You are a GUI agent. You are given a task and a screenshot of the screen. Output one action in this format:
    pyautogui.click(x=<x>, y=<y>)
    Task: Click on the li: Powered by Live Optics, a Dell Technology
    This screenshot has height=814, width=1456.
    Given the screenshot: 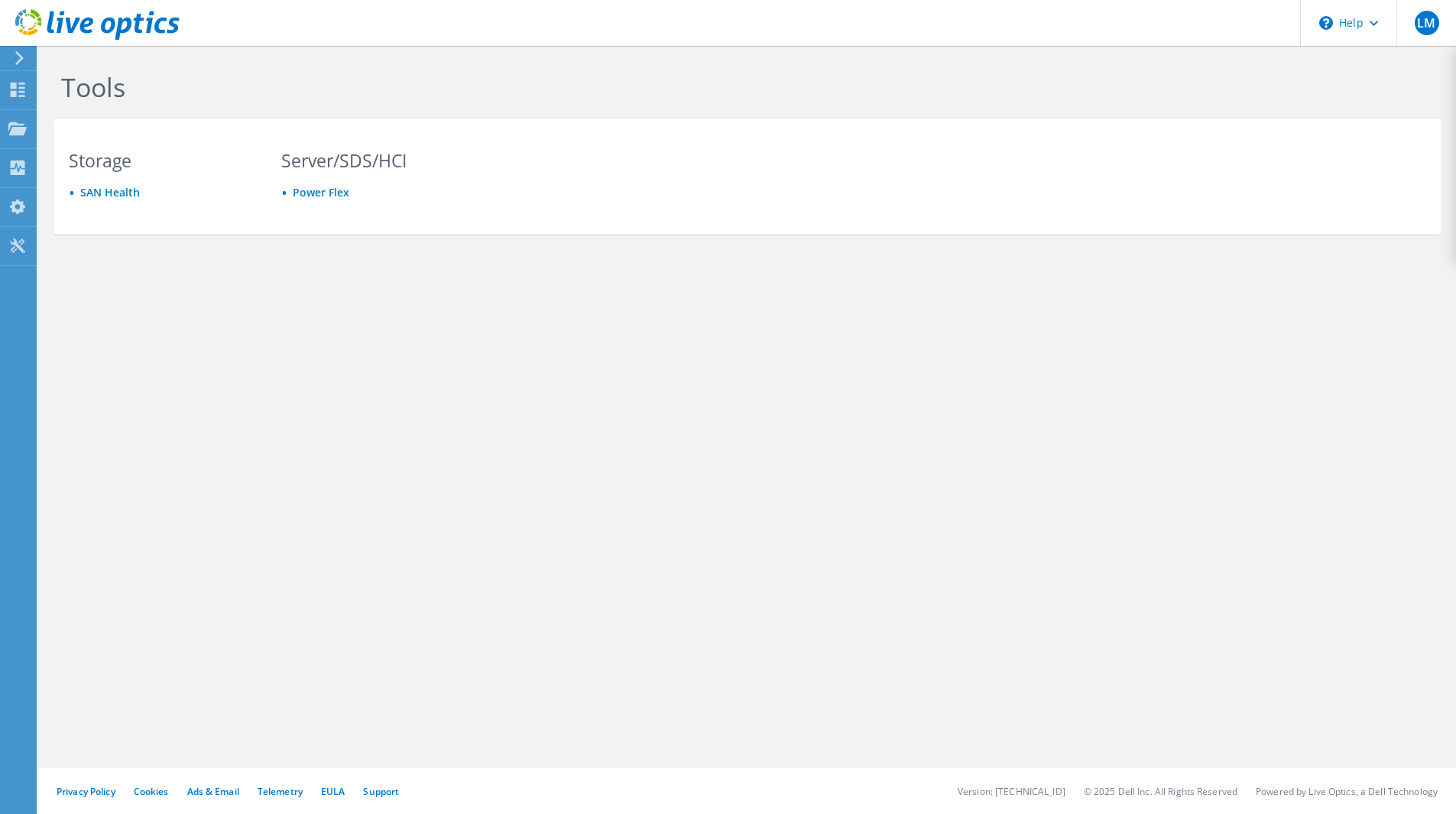 What is the action you would take?
    pyautogui.click(x=1347, y=790)
    